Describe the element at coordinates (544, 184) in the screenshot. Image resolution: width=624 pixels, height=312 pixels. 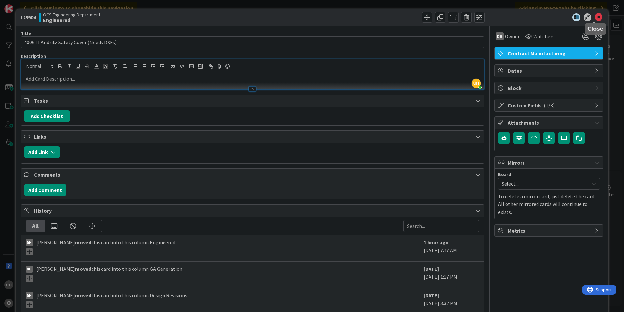
I see `span: Select...` at that location.